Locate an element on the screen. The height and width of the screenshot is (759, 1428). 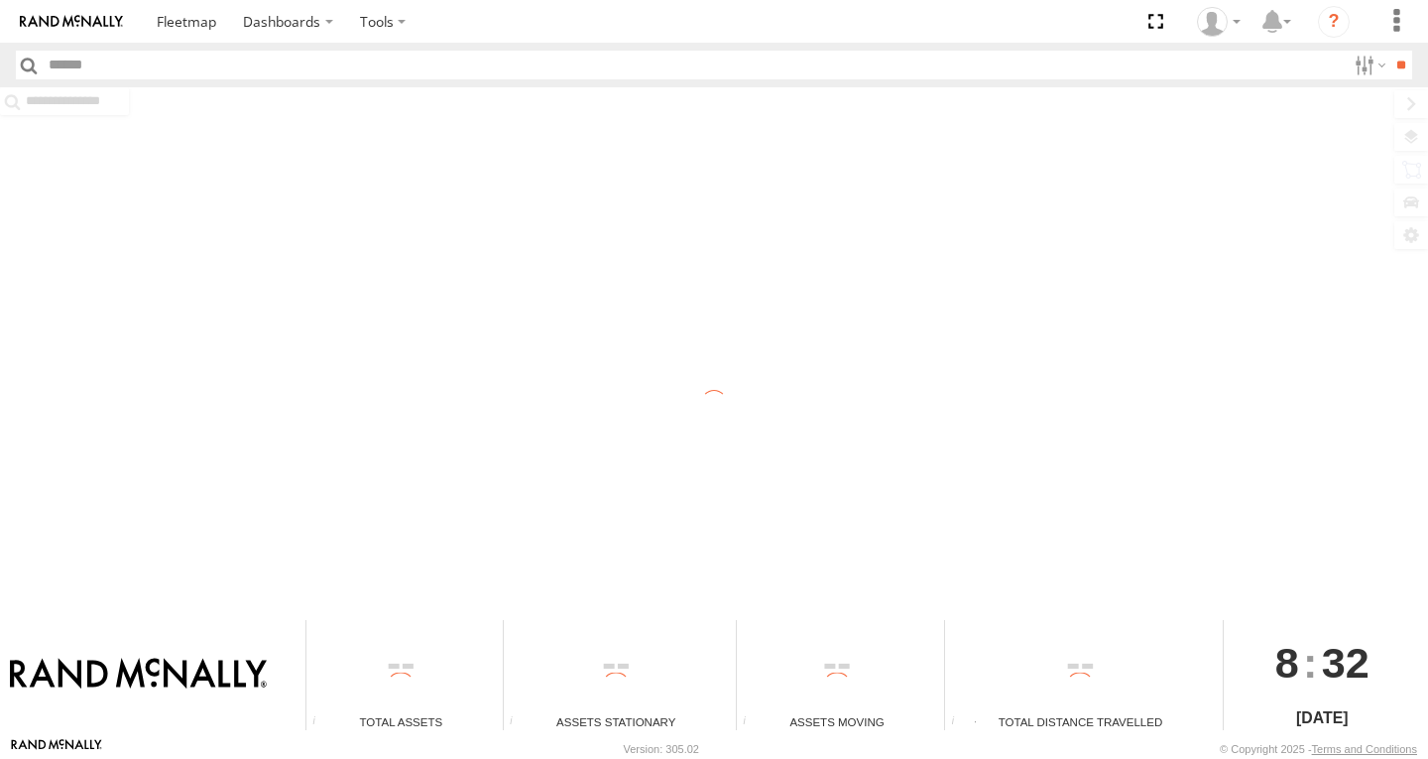
div: Total number of assets current in transit. is located at coordinates (752, 722).